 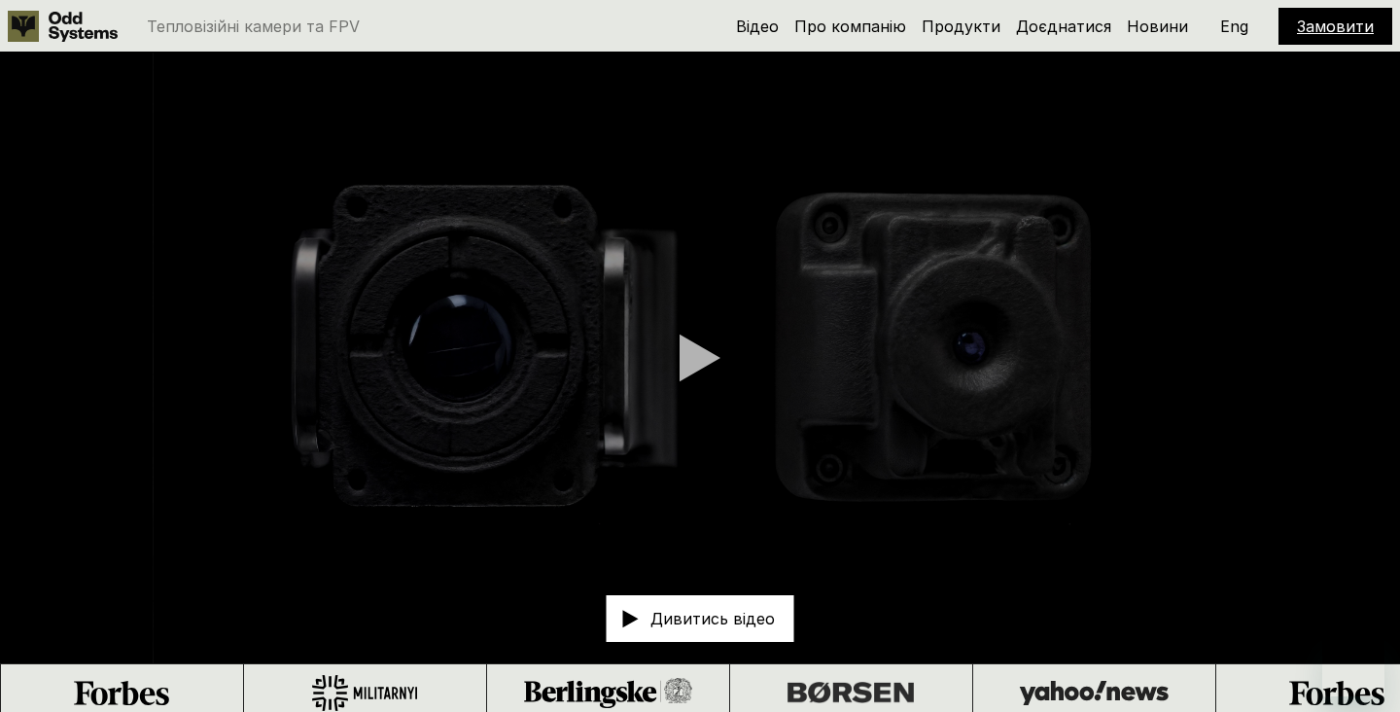 I want to click on p: Eng, so click(x=1234, y=26).